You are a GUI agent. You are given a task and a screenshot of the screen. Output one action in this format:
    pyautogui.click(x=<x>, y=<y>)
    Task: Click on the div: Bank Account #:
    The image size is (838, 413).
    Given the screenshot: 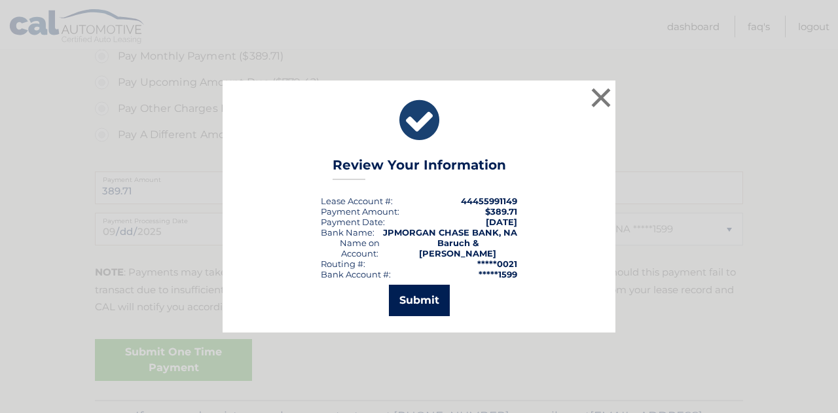 What is the action you would take?
    pyautogui.click(x=356, y=274)
    